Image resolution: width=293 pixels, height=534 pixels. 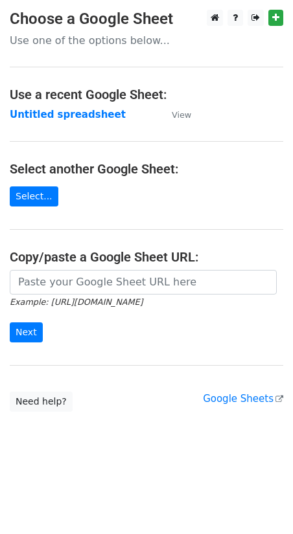 I want to click on h3: Choose a Google Sheet, so click(x=146, y=19).